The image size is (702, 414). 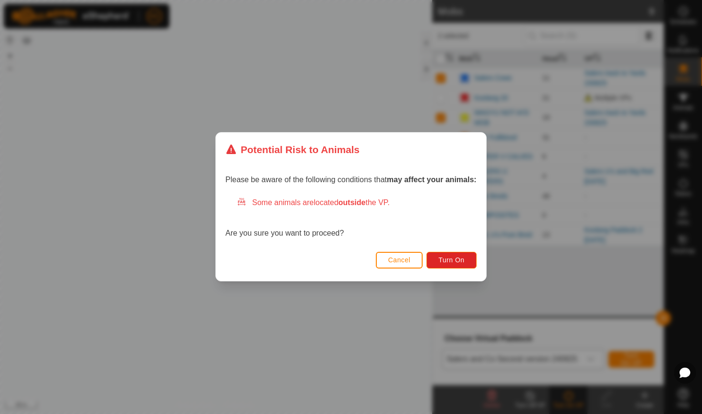 I want to click on button: Cancel, so click(x=399, y=260).